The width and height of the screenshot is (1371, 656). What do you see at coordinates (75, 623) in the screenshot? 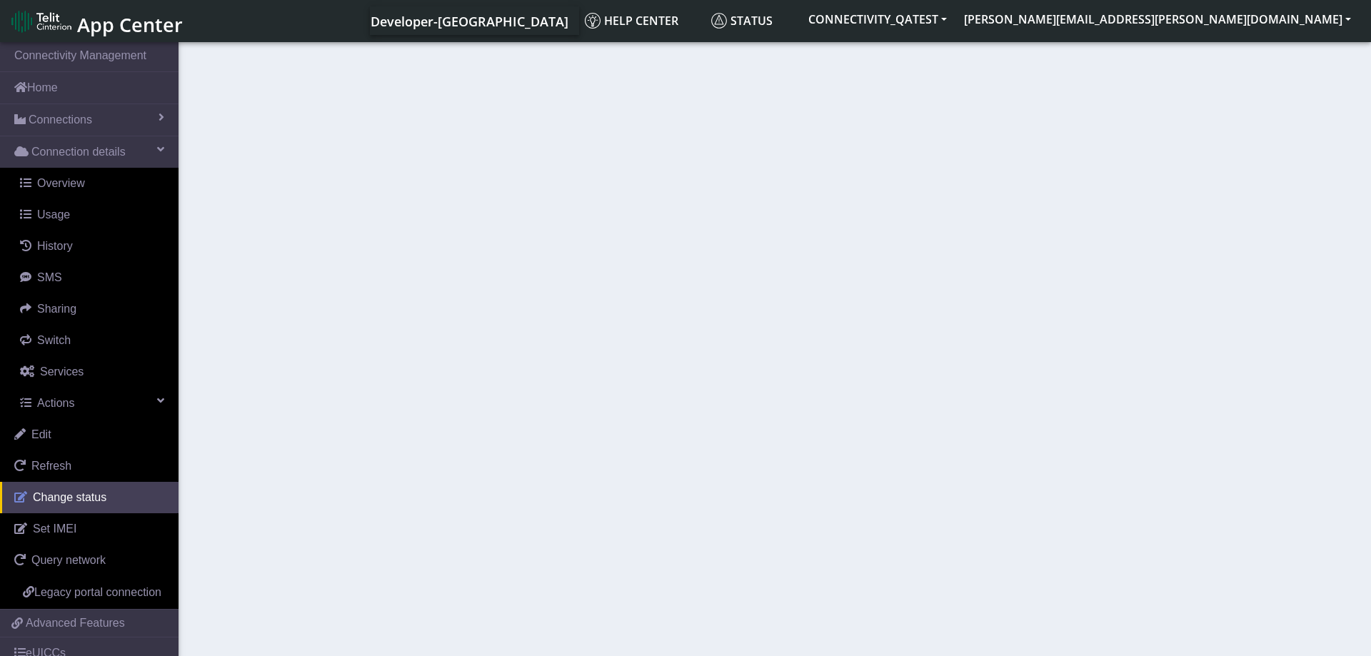
I see `span: Advanced Features` at bounding box center [75, 623].